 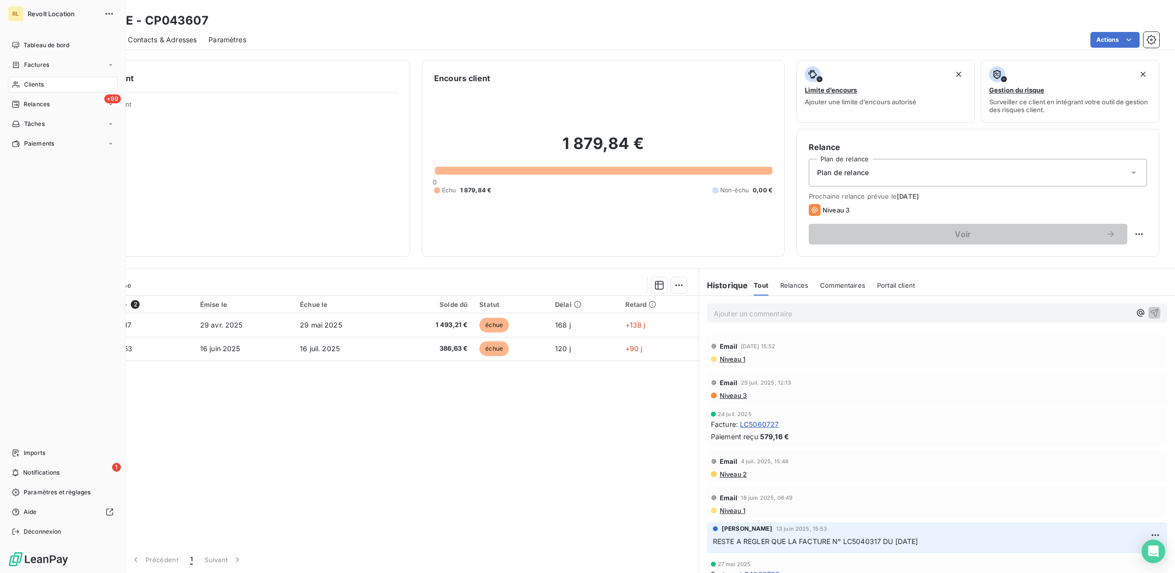 What do you see at coordinates (321, 325) in the screenshot?
I see `span: 29 mai 2025` at bounding box center [321, 325].